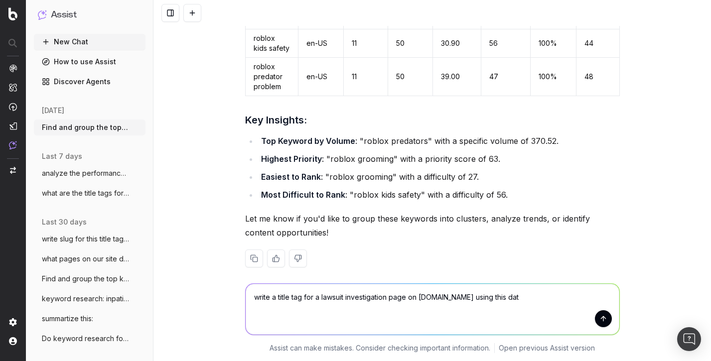 The image size is (711, 361). What do you see at coordinates (90, 339) in the screenshot?
I see `button: Do keyword research for a lawsuit invest` at bounding box center [90, 339].